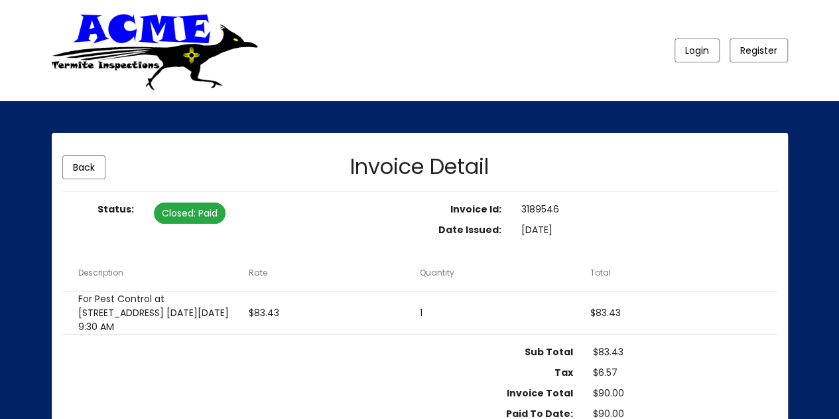  I want to click on strong: Date Issued:, so click(470, 230).